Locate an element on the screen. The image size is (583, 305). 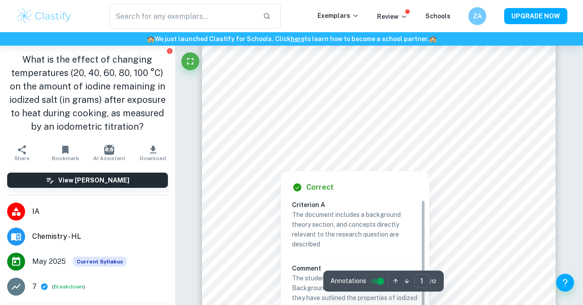
h1: What is the effect of changing temperatures (20, 40, 60, 80, 100 °C) on the amount of iodine rema... is located at coordinates (87, 93).